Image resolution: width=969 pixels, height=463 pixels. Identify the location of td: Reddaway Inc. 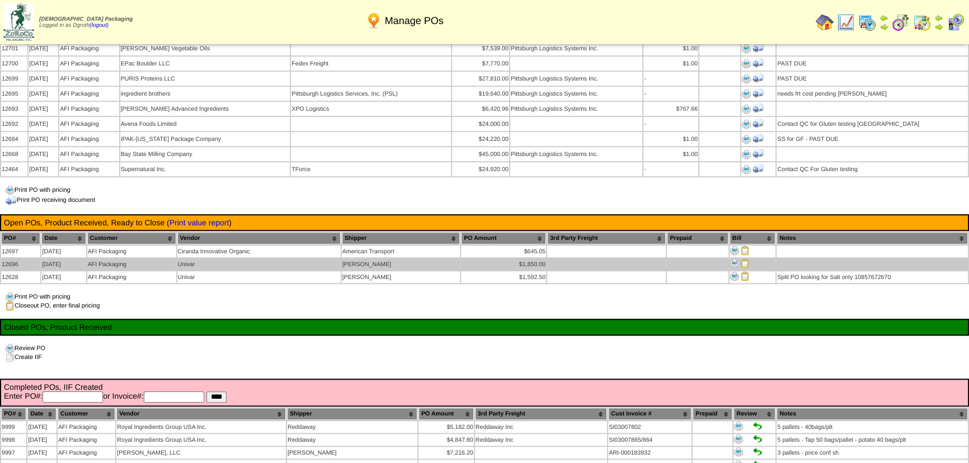
(541, 427).